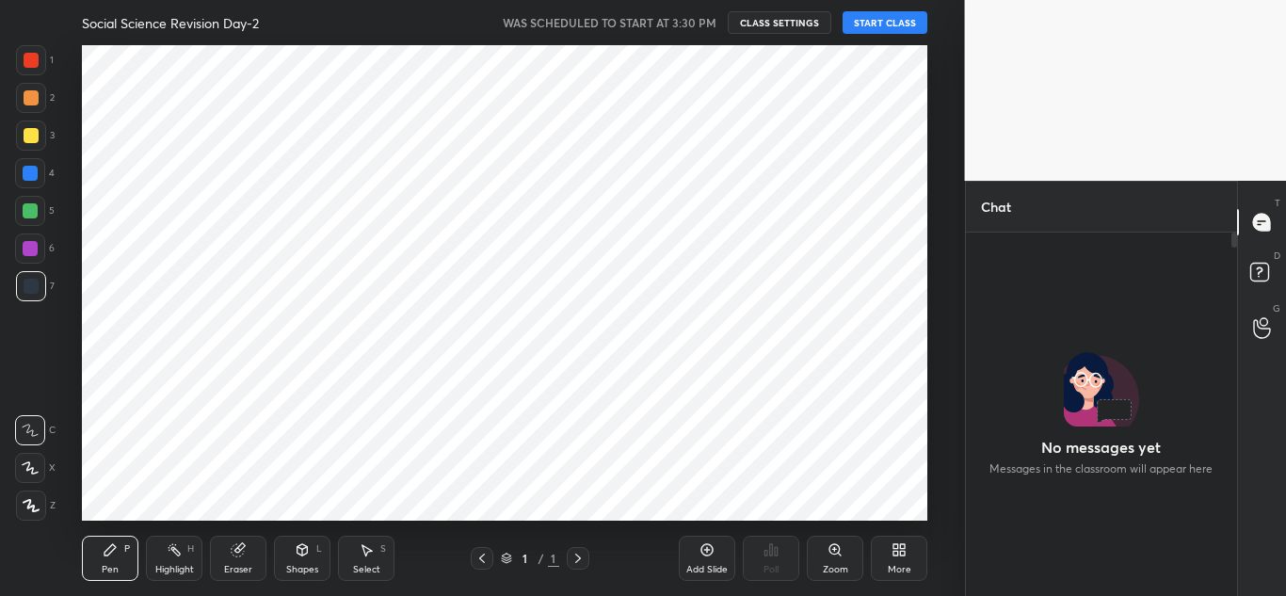 This screenshot has height=596, width=1286. Describe the element at coordinates (238, 569) in the screenshot. I see `div: Eraser` at that location.